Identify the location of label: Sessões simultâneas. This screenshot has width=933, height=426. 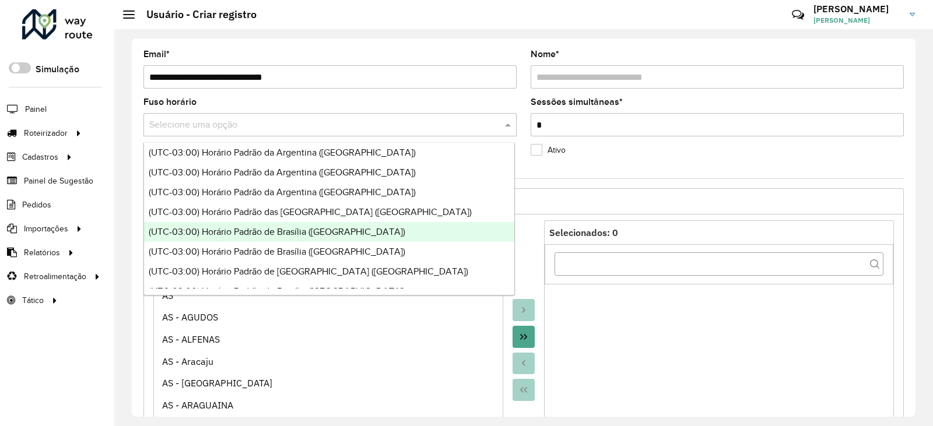
(577, 102).